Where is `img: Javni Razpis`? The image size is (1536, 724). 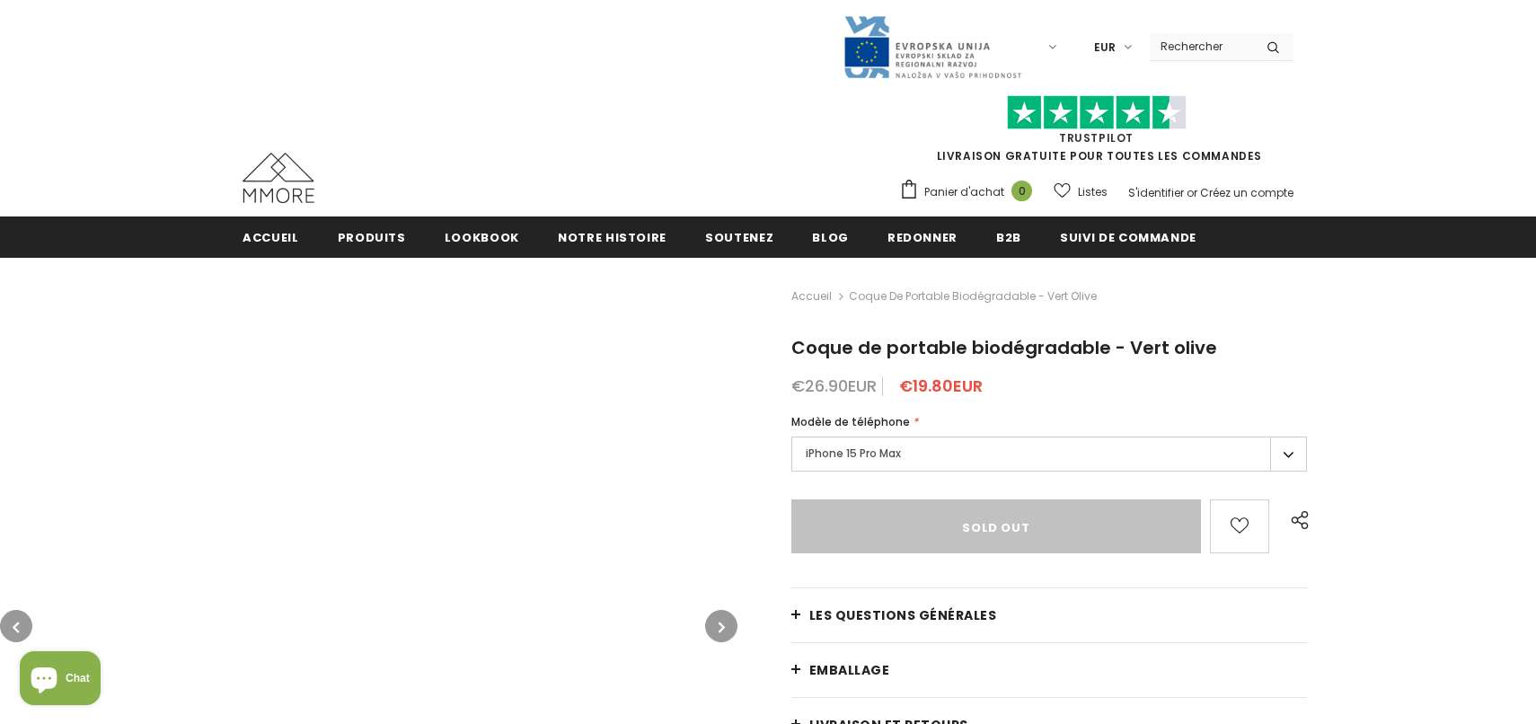
img: Javni Razpis is located at coordinates (933, 47).